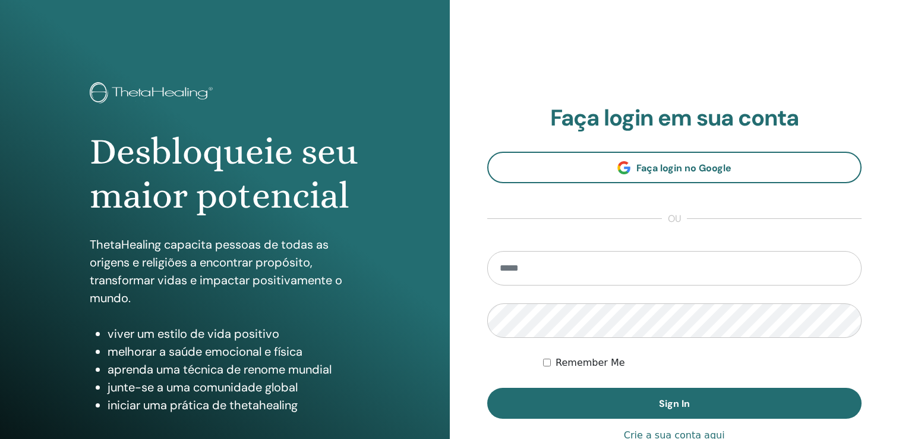 The image size is (899, 439). Describe the element at coordinates (590, 363) in the screenshot. I see `label: Remember Me` at that location.